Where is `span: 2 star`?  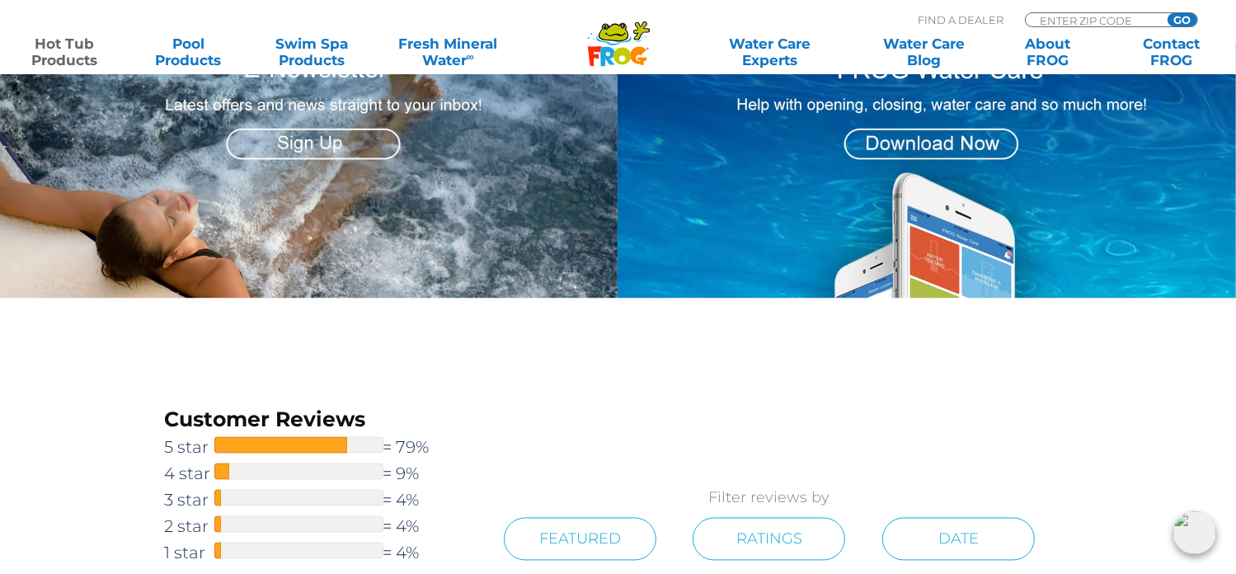
span: 2 star is located at coordinates (190, 527).